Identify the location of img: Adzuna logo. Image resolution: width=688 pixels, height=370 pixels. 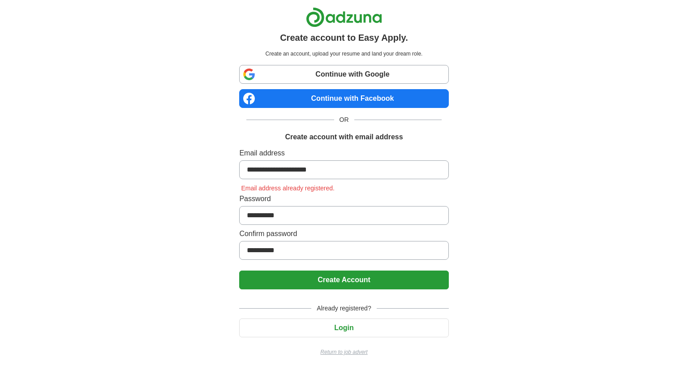
(344, 17).